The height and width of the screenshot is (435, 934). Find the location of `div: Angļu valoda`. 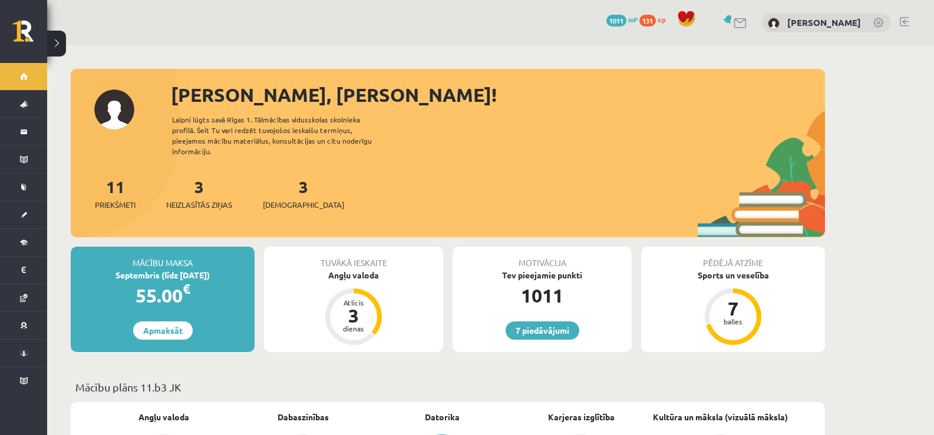

div: Angļu valoda is located at coordinates (353, 275).